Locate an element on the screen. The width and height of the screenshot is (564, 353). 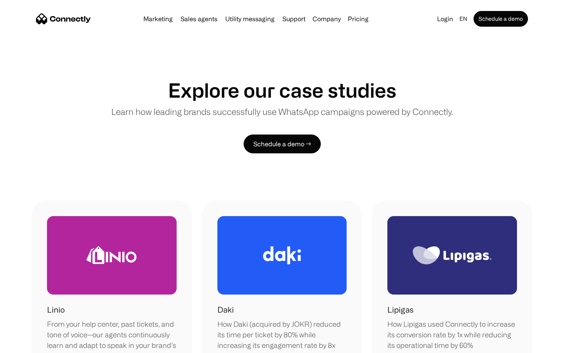
aside: Language selected: English is located at coordinates (27, 344).